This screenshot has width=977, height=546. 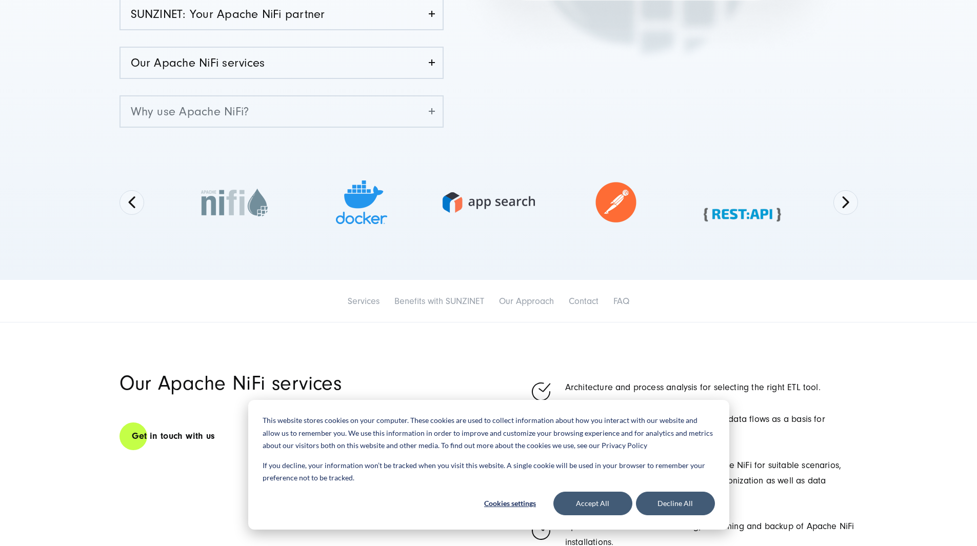 I want to click on a: Our Approach, so click(x=526, y=301).